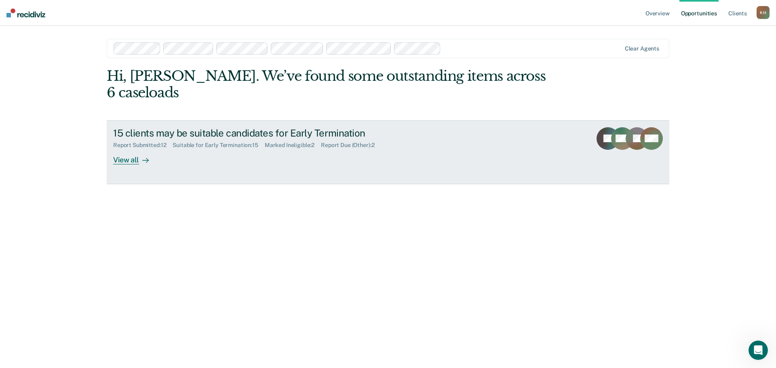 The width and height of the screenshot is (776, 368). Describe the element at coordinates (293, 145) in the screenshot. I see `div: Marked Ineligible : 2` at that location.